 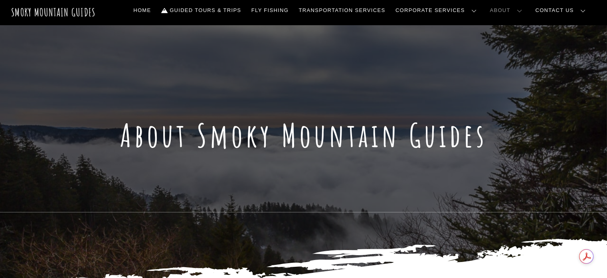 I want to click on a: Smoky Mountain Guides, so click(x=54, y=12).